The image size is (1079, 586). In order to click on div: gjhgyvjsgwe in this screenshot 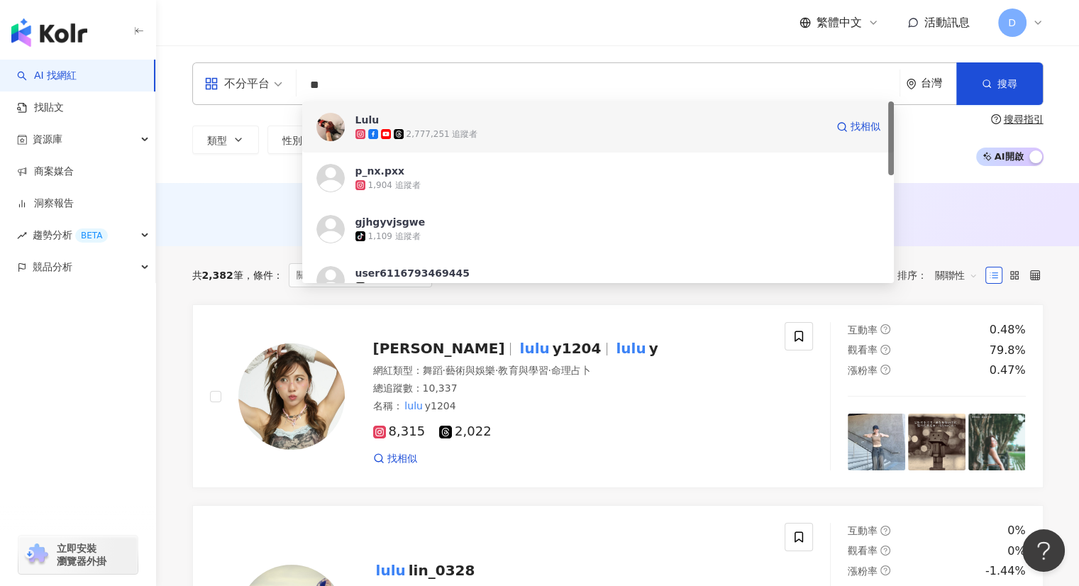, I will do `click(390, 222)`.